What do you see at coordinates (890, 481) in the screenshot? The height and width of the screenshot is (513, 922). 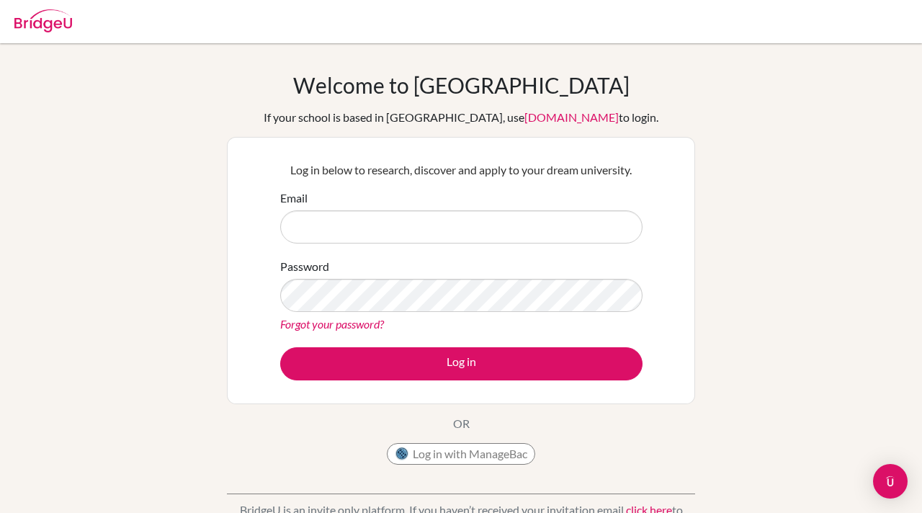 I see `div: Open Intercom Messenger` at bounding box center [890, 481].